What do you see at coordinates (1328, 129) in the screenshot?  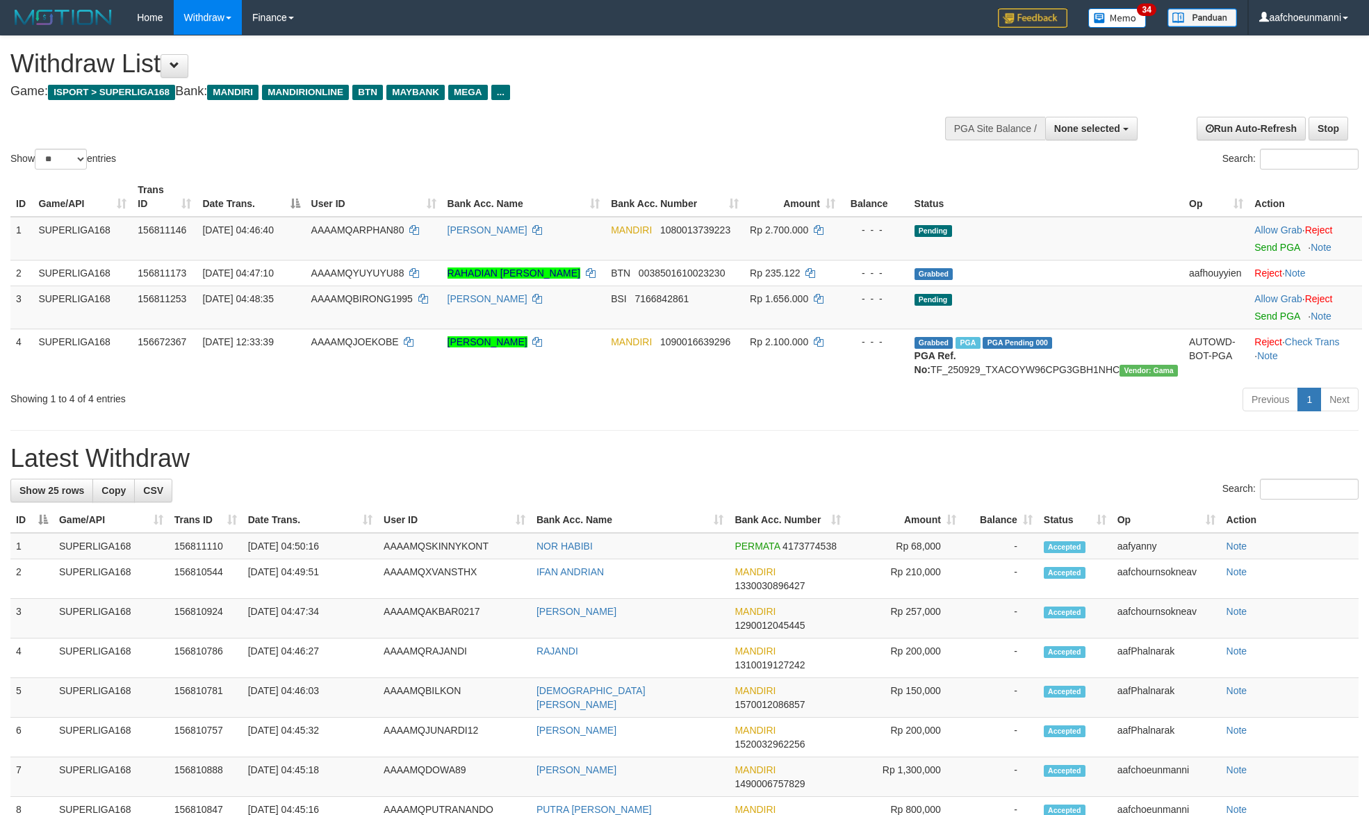 I see `a: Stop` at bounding box center [1328, 129].